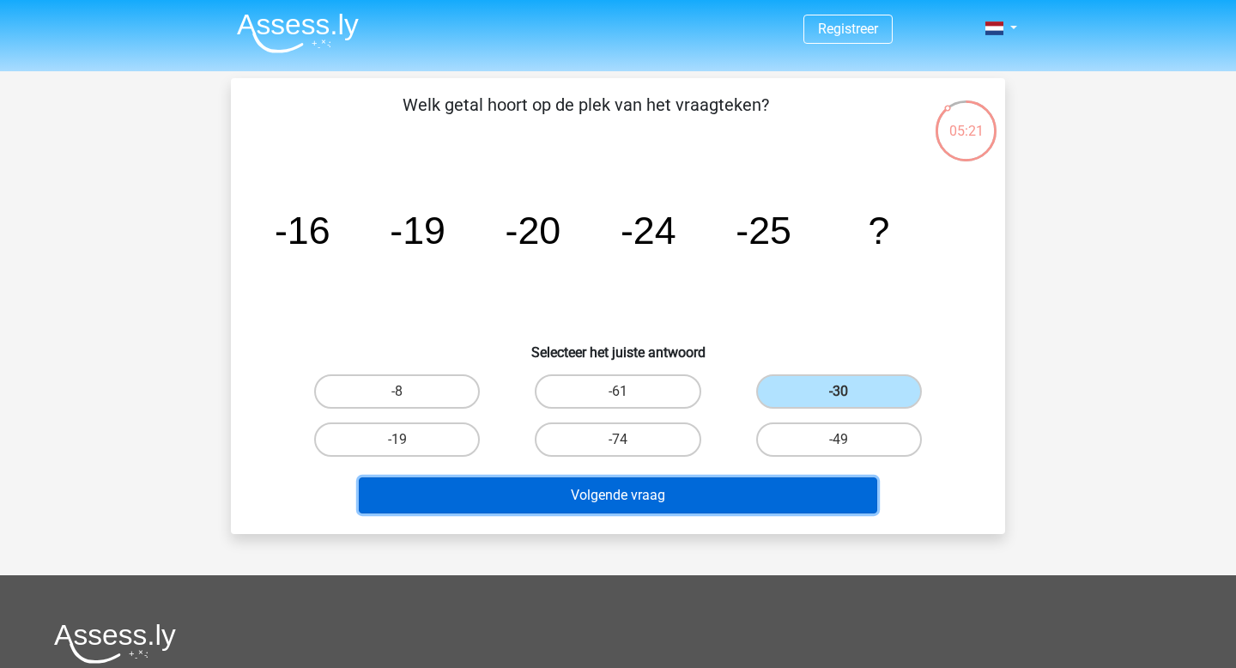 This screenshot has width=1236, height=668. I want to click on tspan: -19, so click(417, 230).